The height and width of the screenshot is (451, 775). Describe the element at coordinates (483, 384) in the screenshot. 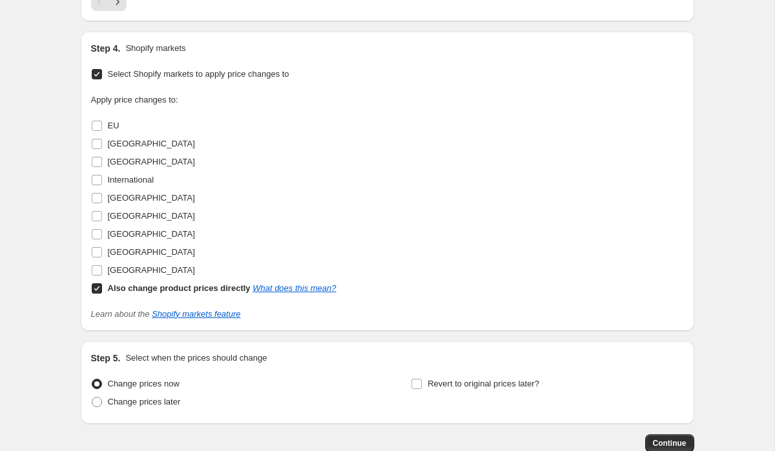

I see `span: Revert to original prices later?` at that location.